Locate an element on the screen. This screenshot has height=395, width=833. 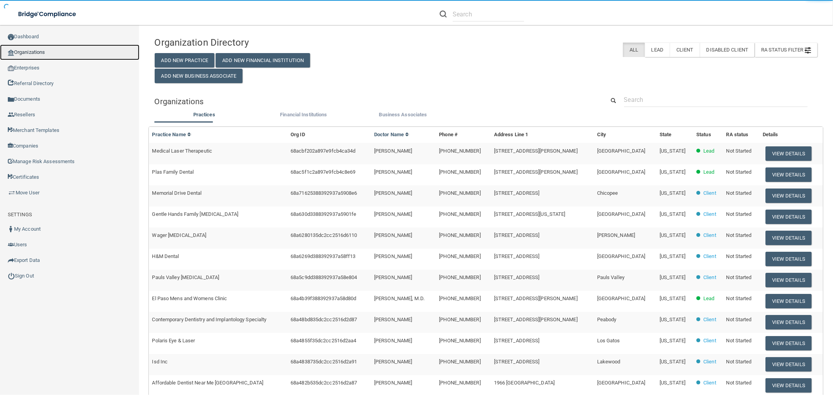
label: Disabled Client is located at coordinates (727, 50).